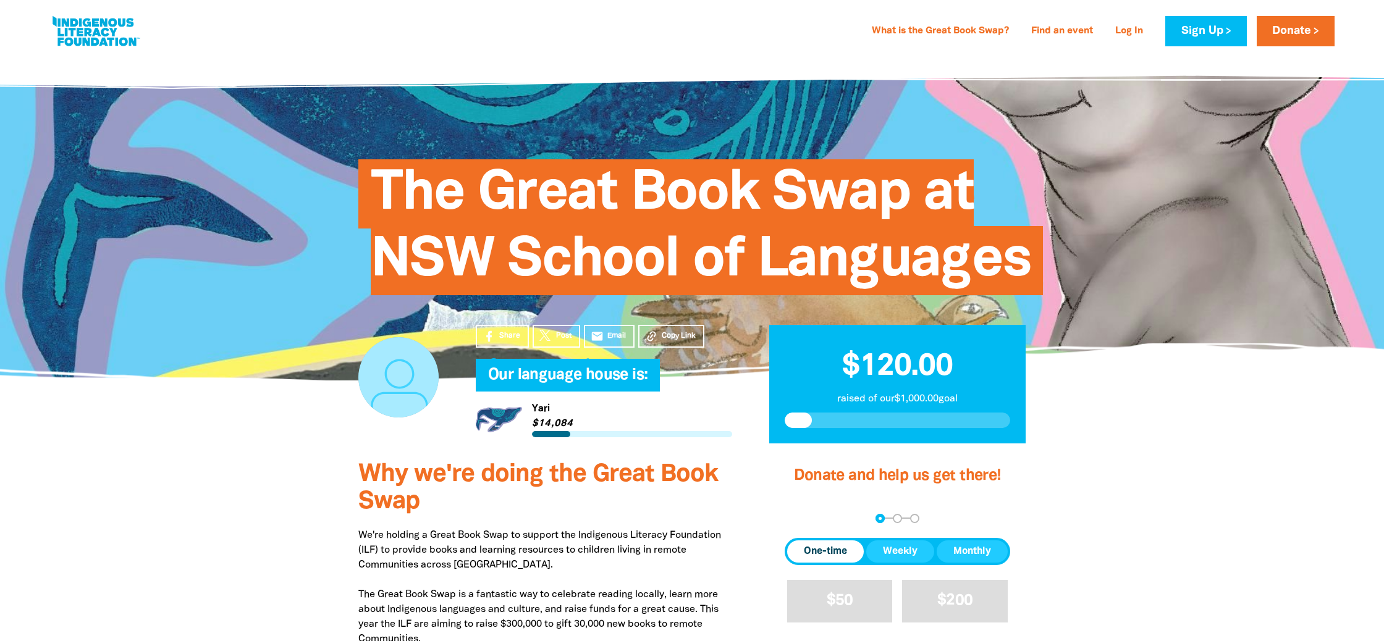  What do you see at coordinates (826, 552) in the screenshot?
I see `button: One-time` at bounding box center [826, 552].